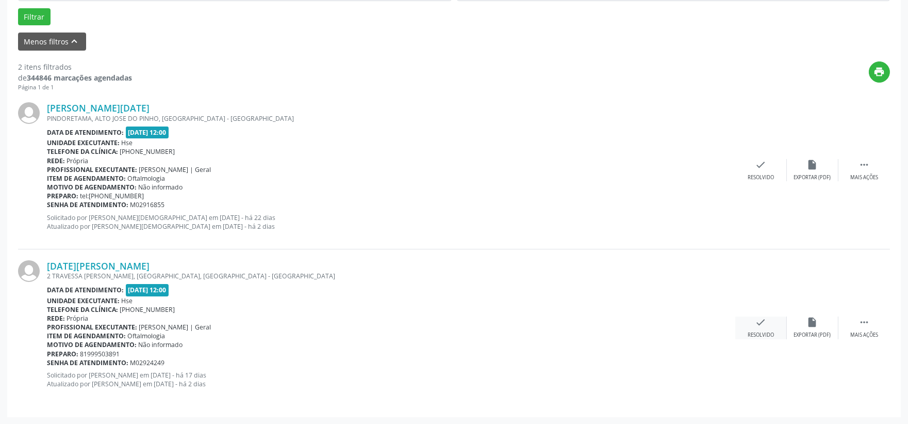  I want to click on button: print, so click(880, 72).